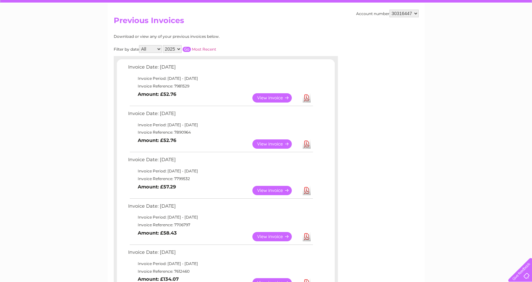  Describe the element at coordinates (497, 29) in the screenshot. I see `a: Contact` at that location.